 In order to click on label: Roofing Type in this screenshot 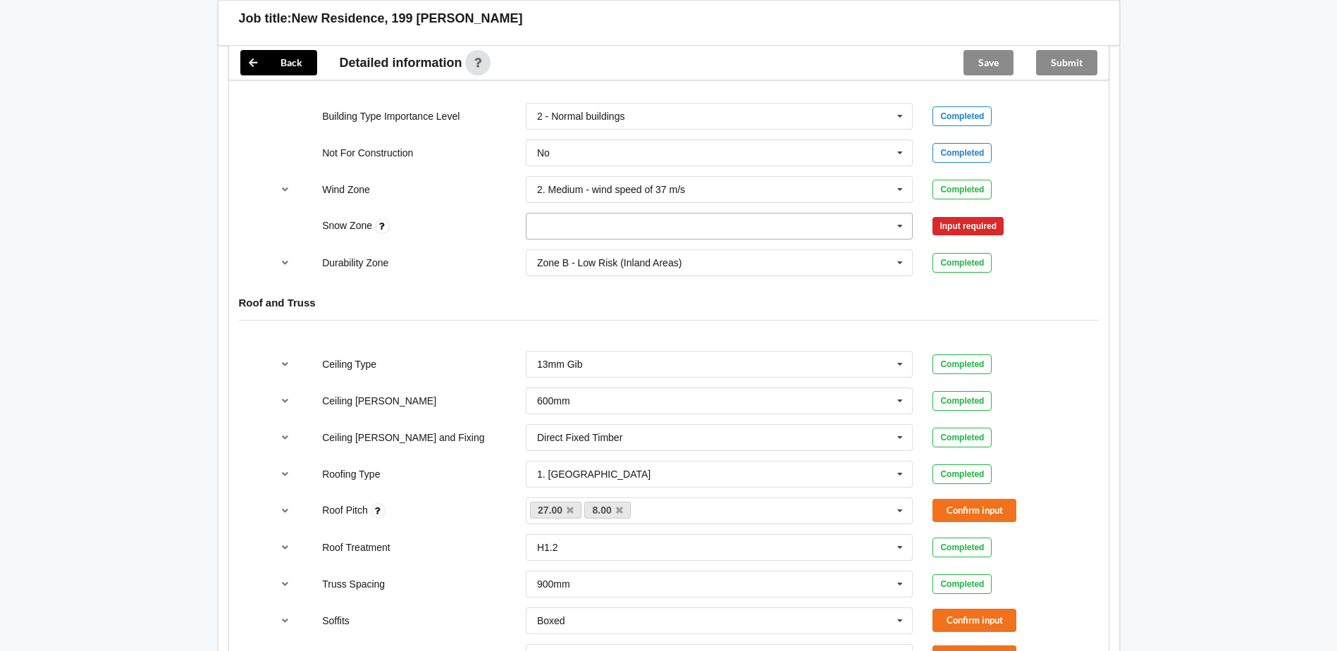, I will do `click(351, 474)`.